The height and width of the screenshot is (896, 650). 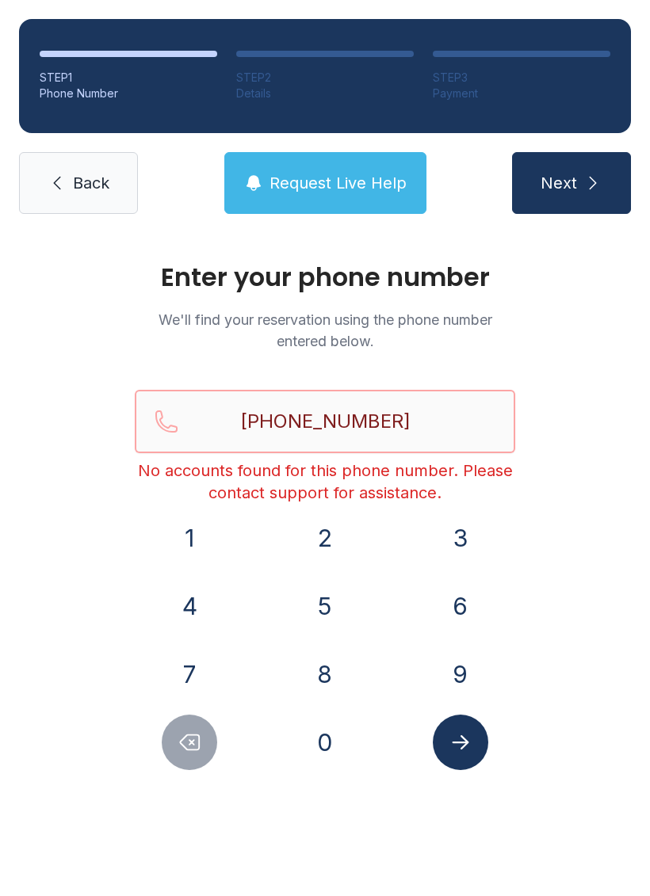 What do you see at coordinates (521, 94) in the screenshot?
I see `div: Payment` at bounding box center [521, 94].